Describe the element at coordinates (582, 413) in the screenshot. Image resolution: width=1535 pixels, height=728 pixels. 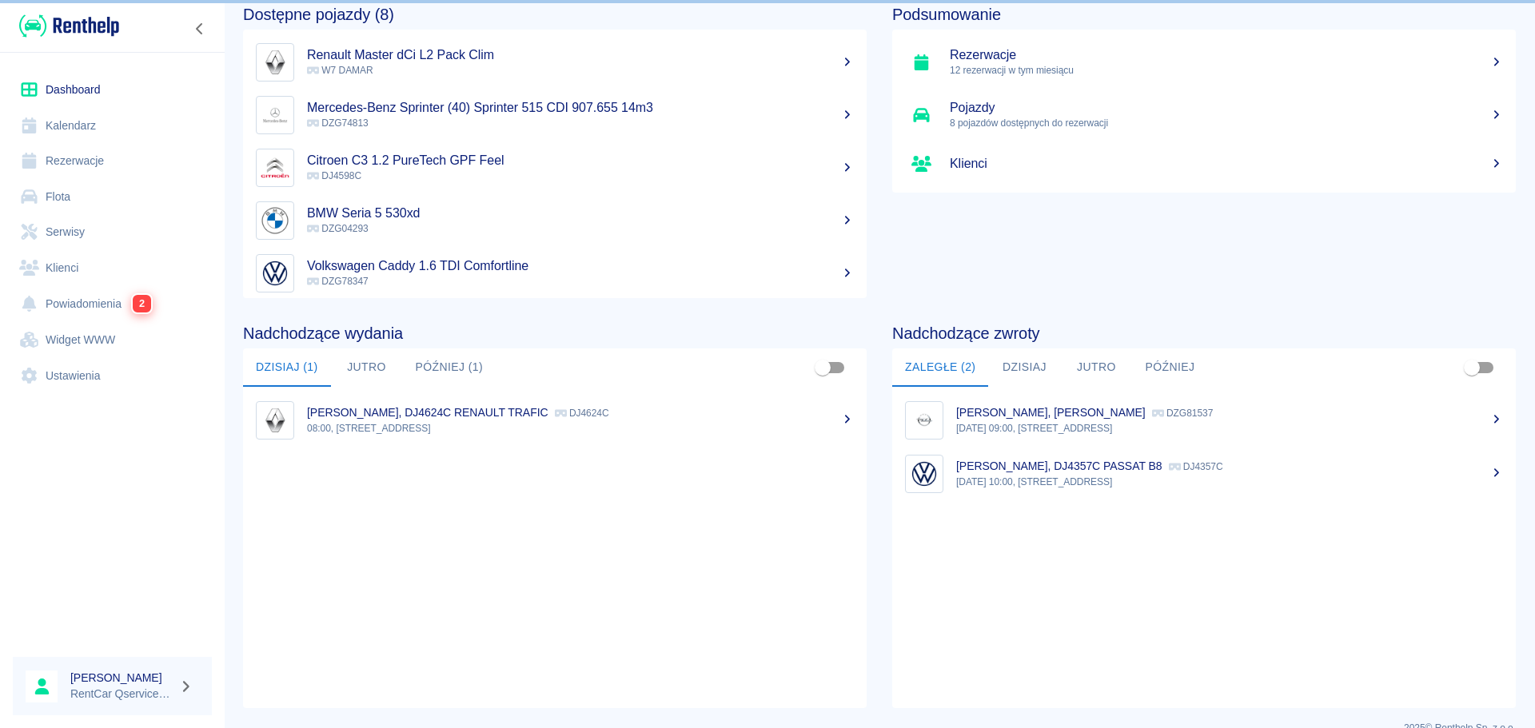
I see `p: DJ4624C` at that location.